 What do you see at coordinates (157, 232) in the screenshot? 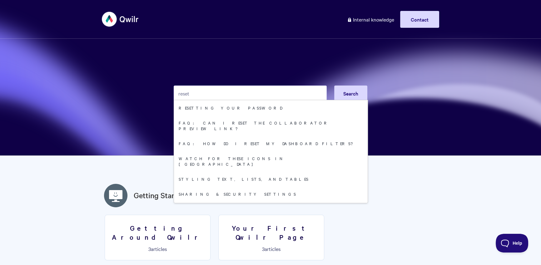
I see `h3: Getting Around Qwilr` at bounding box center [157, 232].